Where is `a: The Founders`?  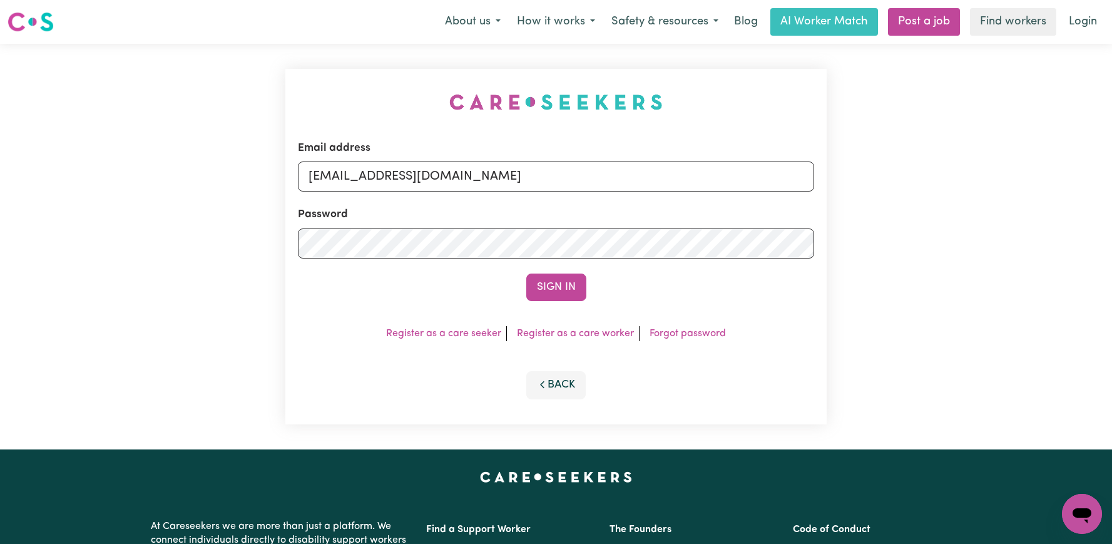 a: The Founders is located at coordinates (640, 530).